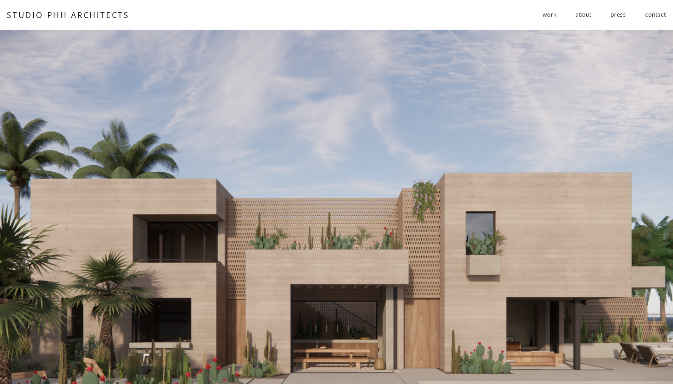 The width and height of the screenshot is (673, 384). I want to click on a: STUDIO PHH ARCHITECTS, so click(68, 15).